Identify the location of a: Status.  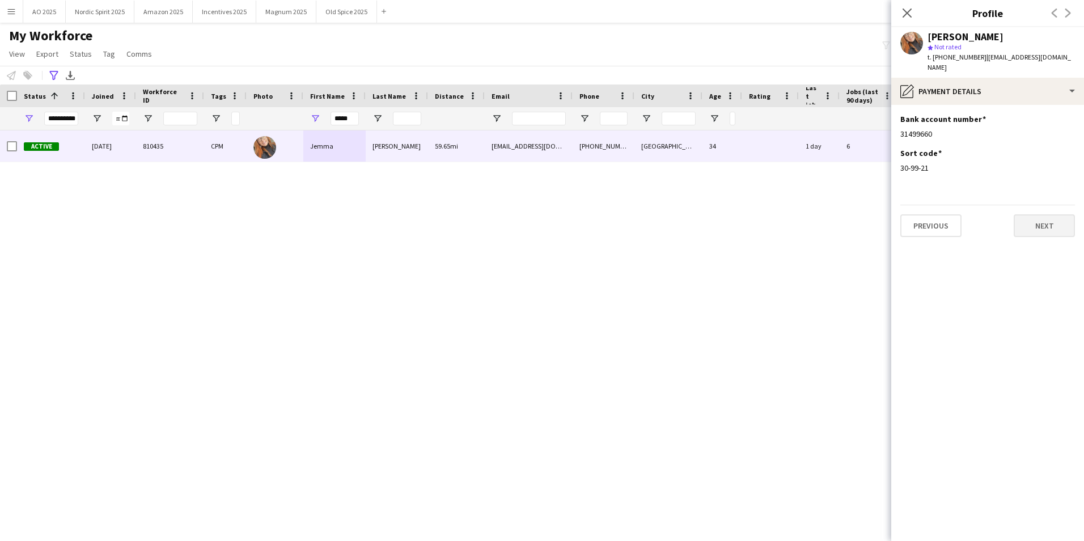
(80, 54).